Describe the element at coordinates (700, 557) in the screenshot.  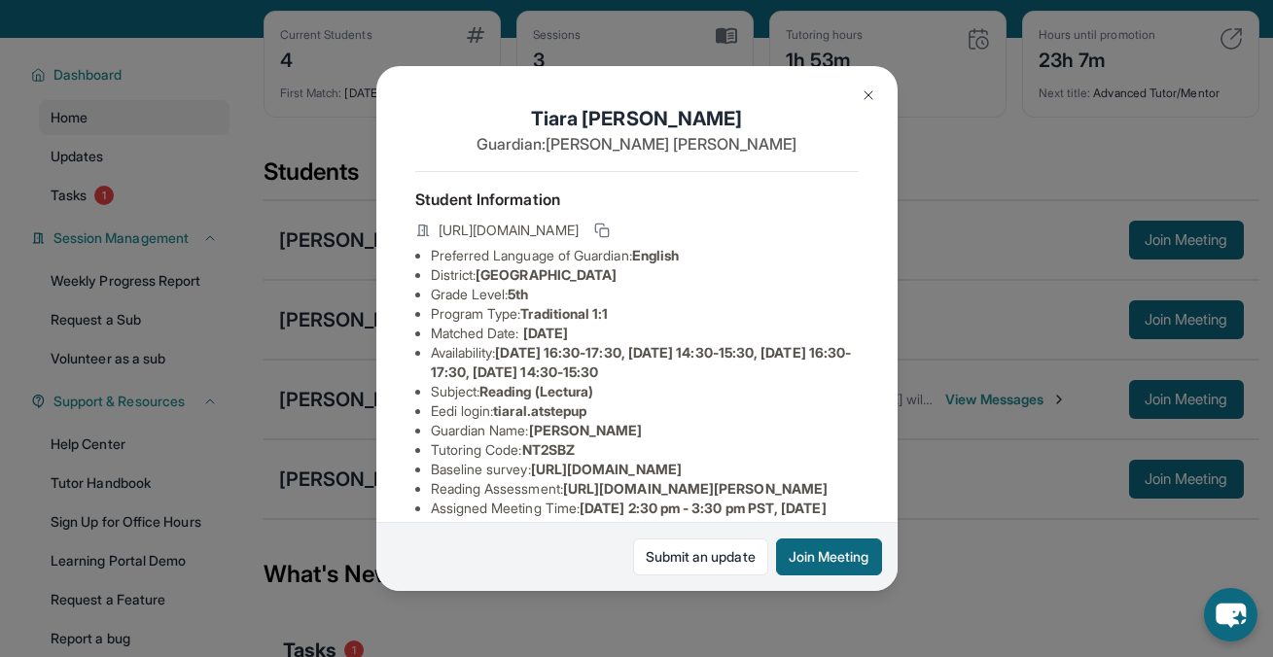
I see `a: Submit an update` at that location.